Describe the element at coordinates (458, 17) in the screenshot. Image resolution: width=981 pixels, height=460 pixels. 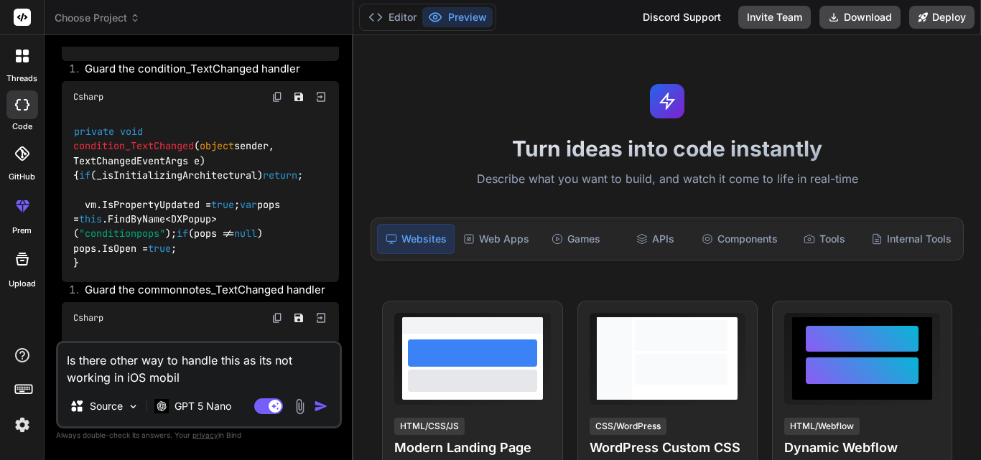
I see `button: Preview` at that location.